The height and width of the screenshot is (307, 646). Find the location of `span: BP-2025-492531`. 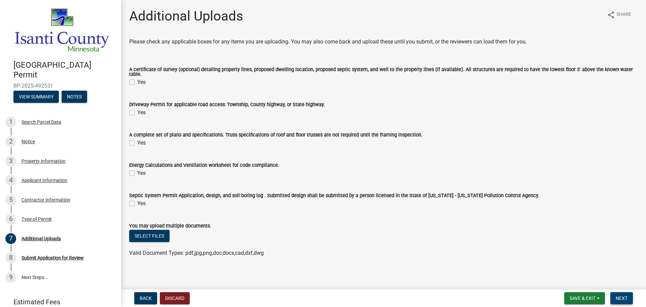

span: BP-2025-492531 is located at coordinates (61, 85).